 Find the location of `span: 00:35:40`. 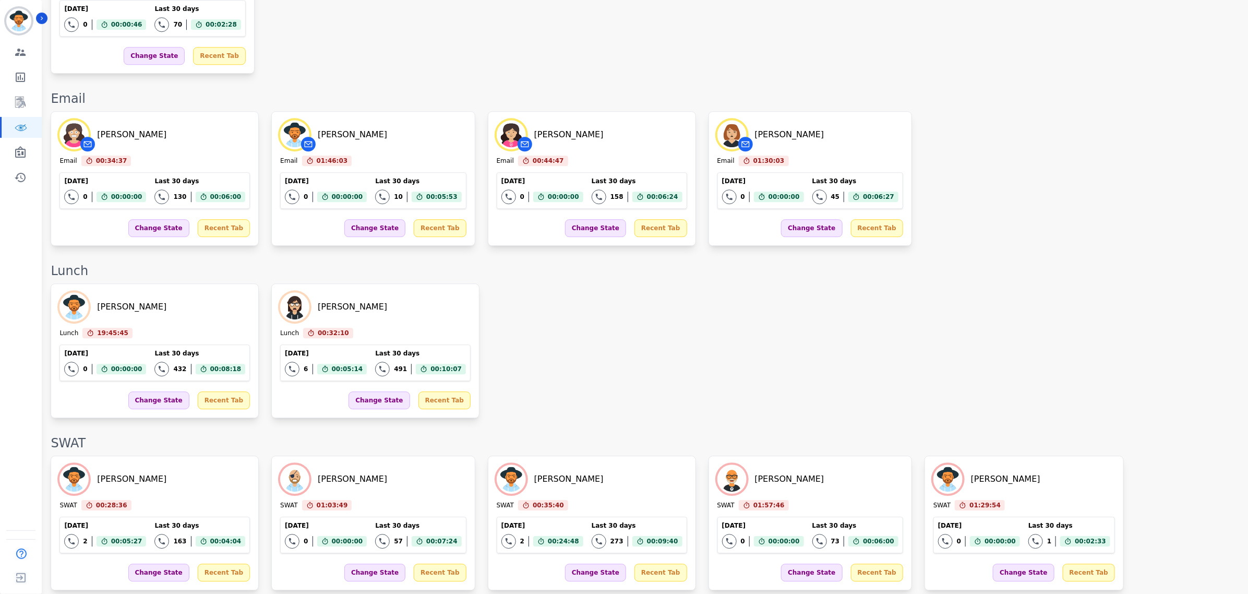

span: 00:35:40 is located at coordinates (548, 505).